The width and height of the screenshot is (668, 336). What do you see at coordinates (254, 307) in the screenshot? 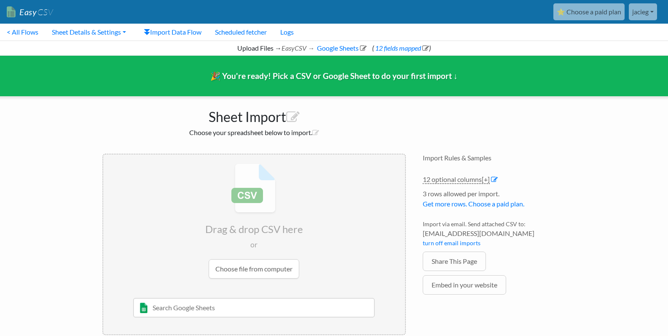
I see `input: Search Google Sheets` at bounding box center [254, 307].